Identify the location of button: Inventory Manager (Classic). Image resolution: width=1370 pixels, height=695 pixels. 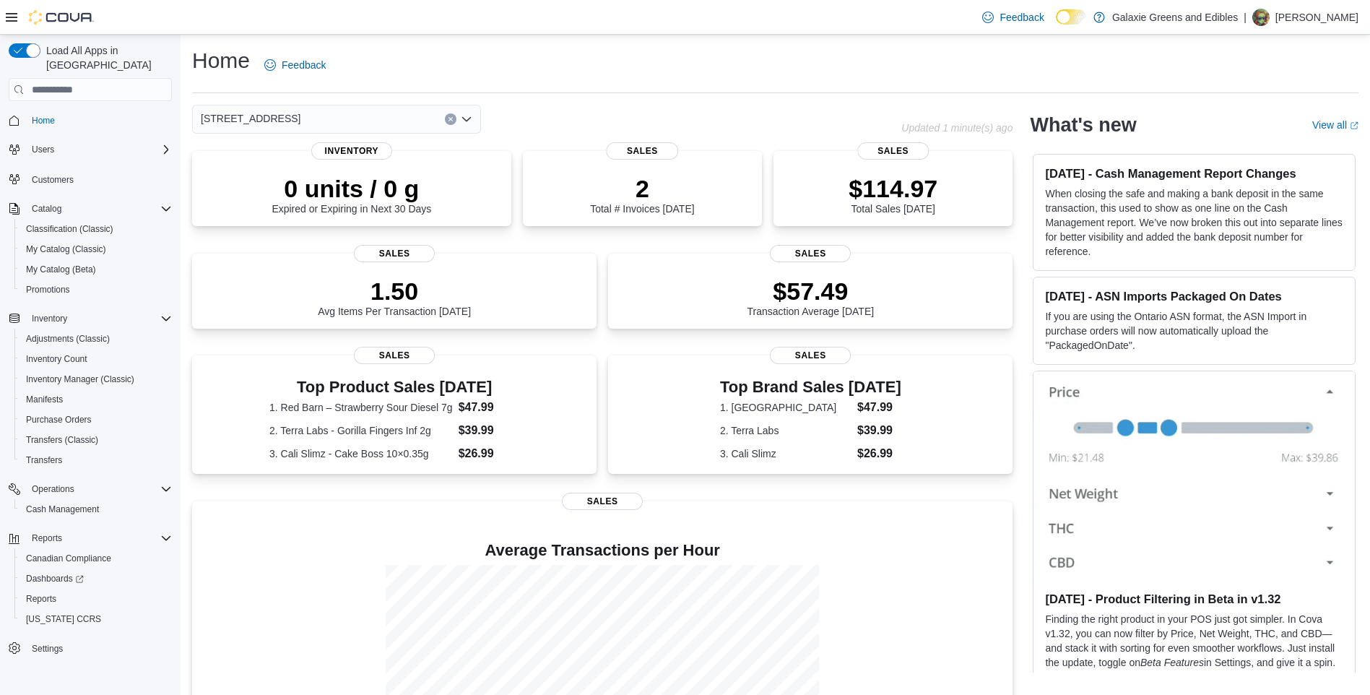
(96, 379).